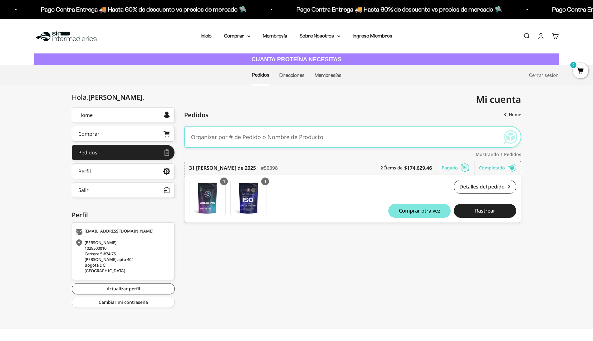 The width and height of the screenshot is (593, 341). What do you see at coordinates (485, 186) in the screenshot?
I see `a: Detalles del pedido` at bounding box center [485, 186].